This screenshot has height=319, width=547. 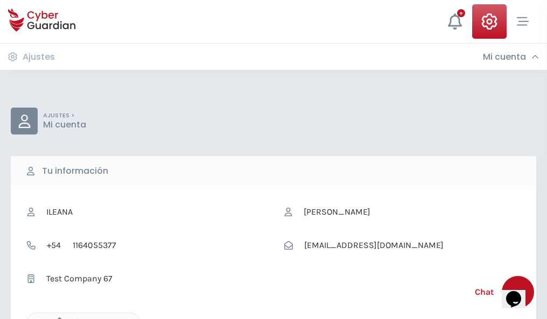 What do you see at coordinates (504, 57) in the screenshot?
I see `h3: Mi cuenta` at bounding box center [504, 57].